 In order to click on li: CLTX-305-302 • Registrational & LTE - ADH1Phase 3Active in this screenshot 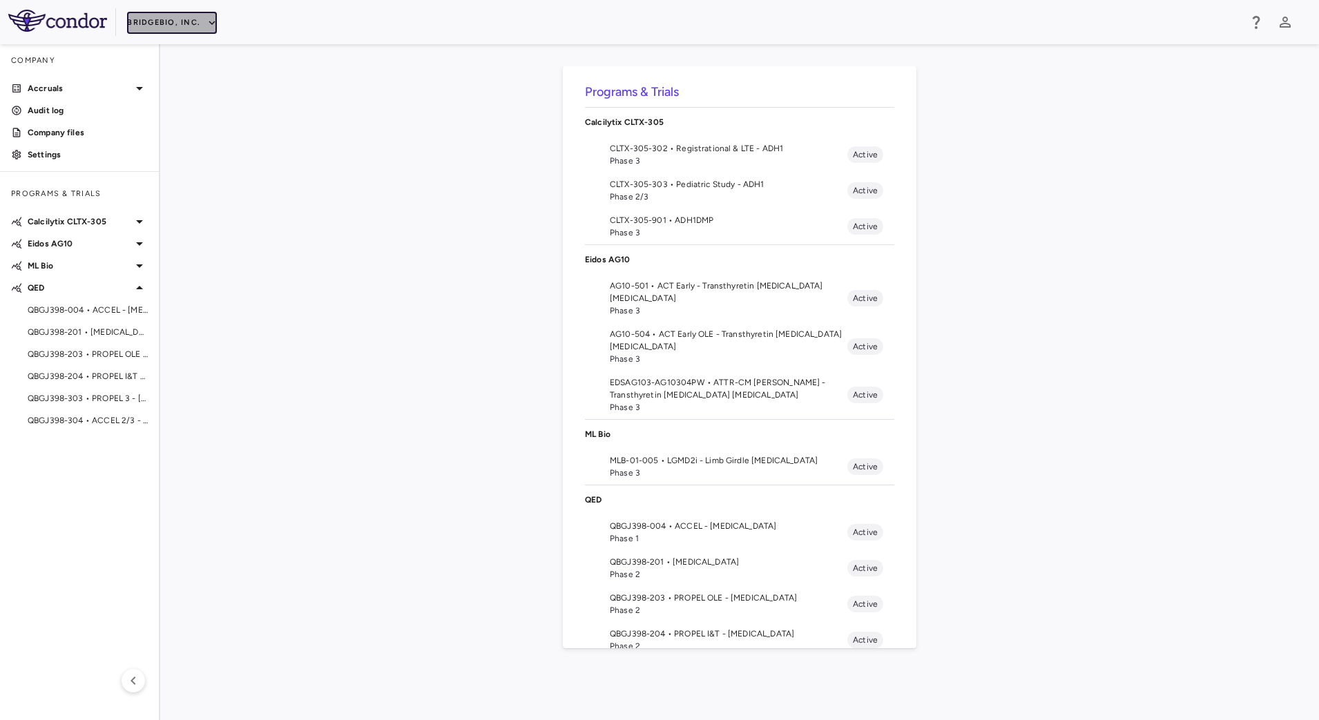, I will do `click(740, 155)`.